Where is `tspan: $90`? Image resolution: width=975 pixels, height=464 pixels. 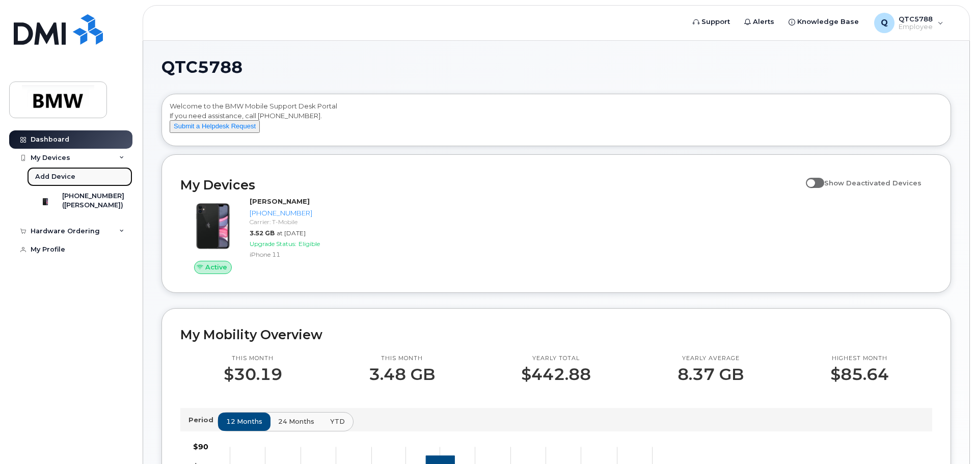 tspan: $90 is located at coordinates (201, 447).